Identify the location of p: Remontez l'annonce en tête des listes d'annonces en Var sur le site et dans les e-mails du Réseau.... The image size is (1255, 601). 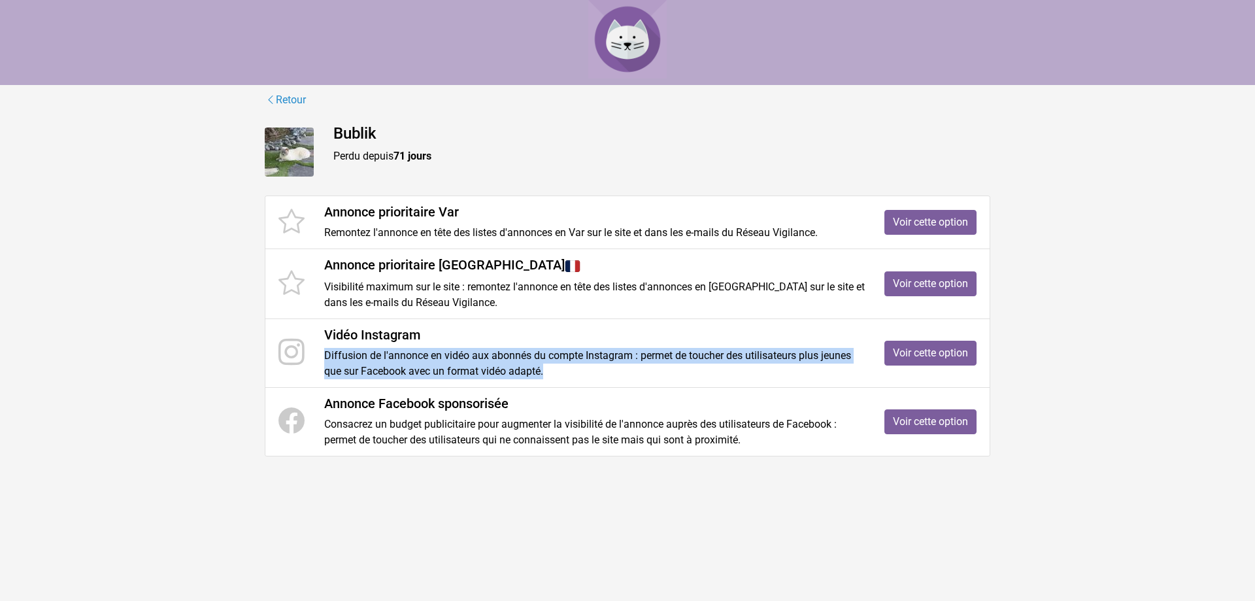
(594, 233).